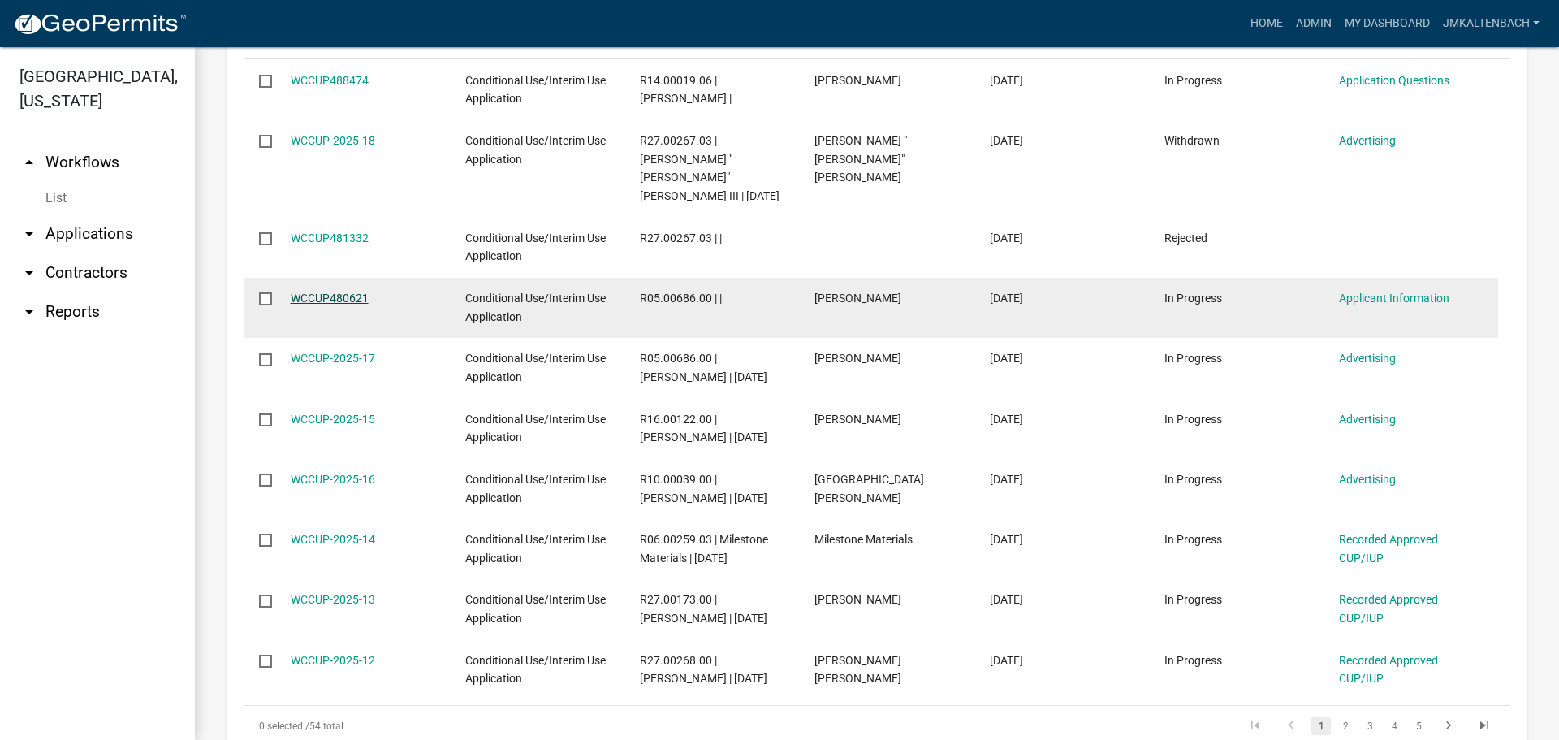 The height and width of the screenshot is (740, 1559). What do you see at coordinates (1186, 238) in the screenshot?
I see `span: Rejected` at bounding box center [1186, 238].